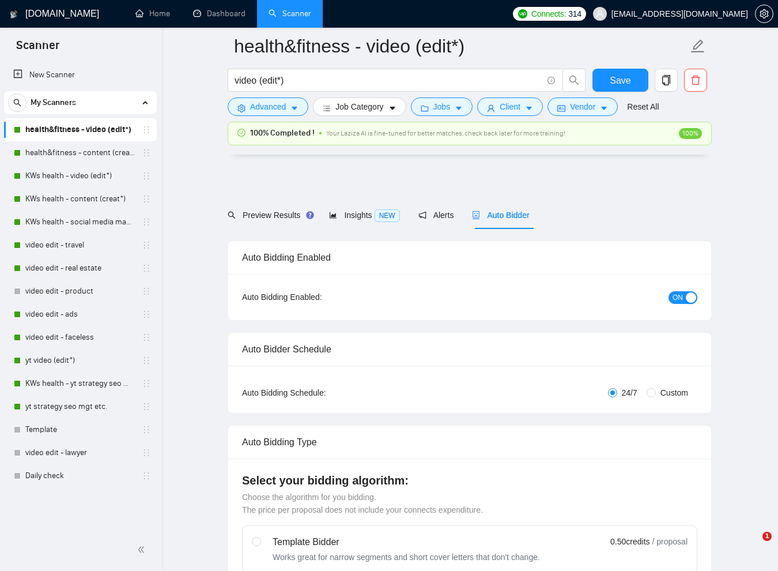 This screenshot has height=571, width=778. What do you see at coordinates (269, 215) in the screenshot?
I see `span: Preview Results` at bounding box center [269, 215].